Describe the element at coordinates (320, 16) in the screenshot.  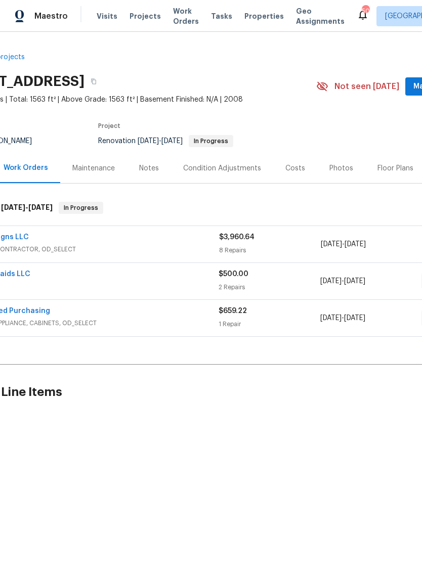
I see `span: Geo Assignments` at that location.